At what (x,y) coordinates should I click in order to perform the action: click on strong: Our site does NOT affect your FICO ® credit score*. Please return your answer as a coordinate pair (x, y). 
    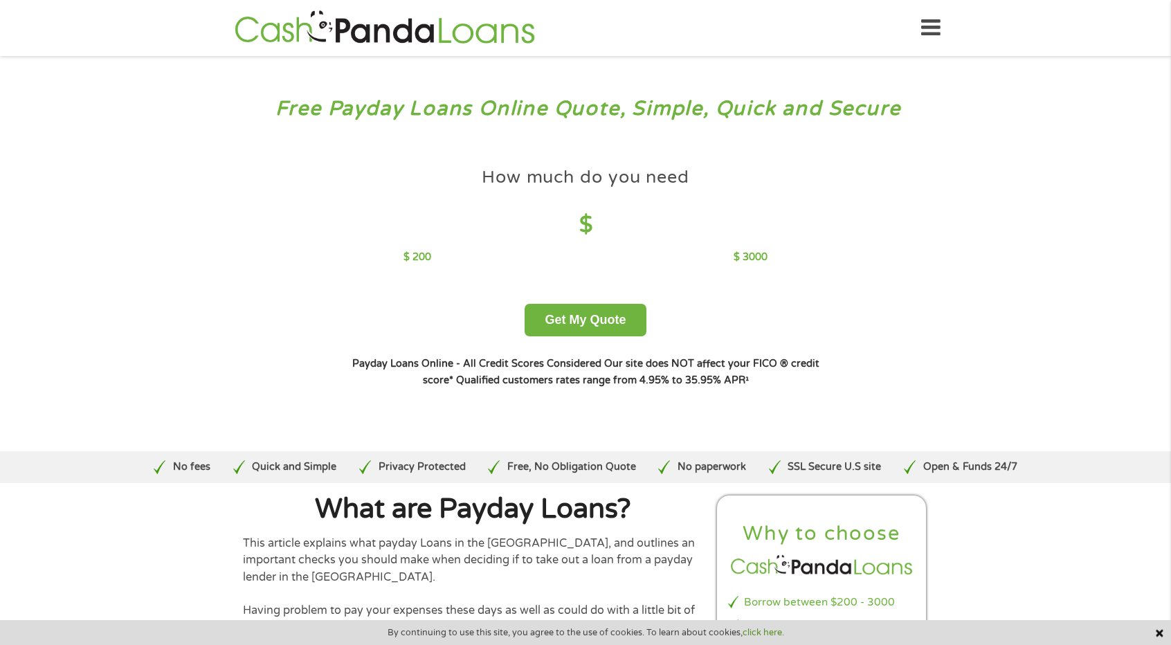
    Looking at the image, I should click on (621, 372).